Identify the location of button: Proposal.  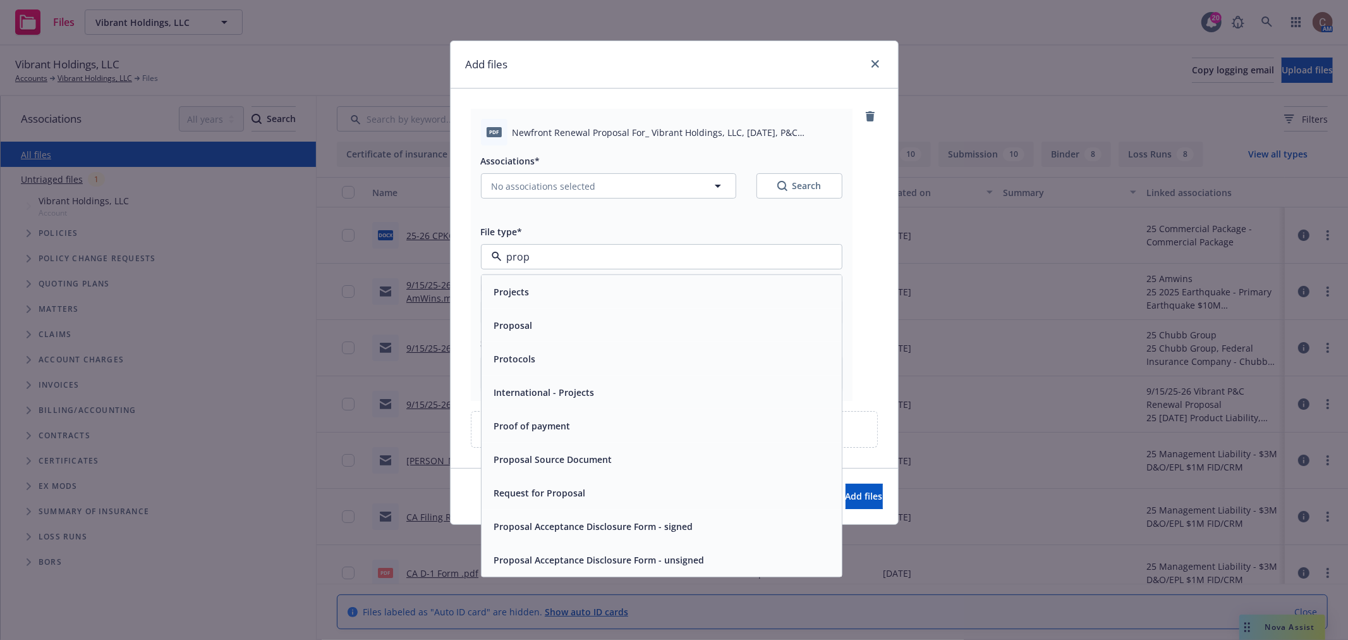
(513, 325).